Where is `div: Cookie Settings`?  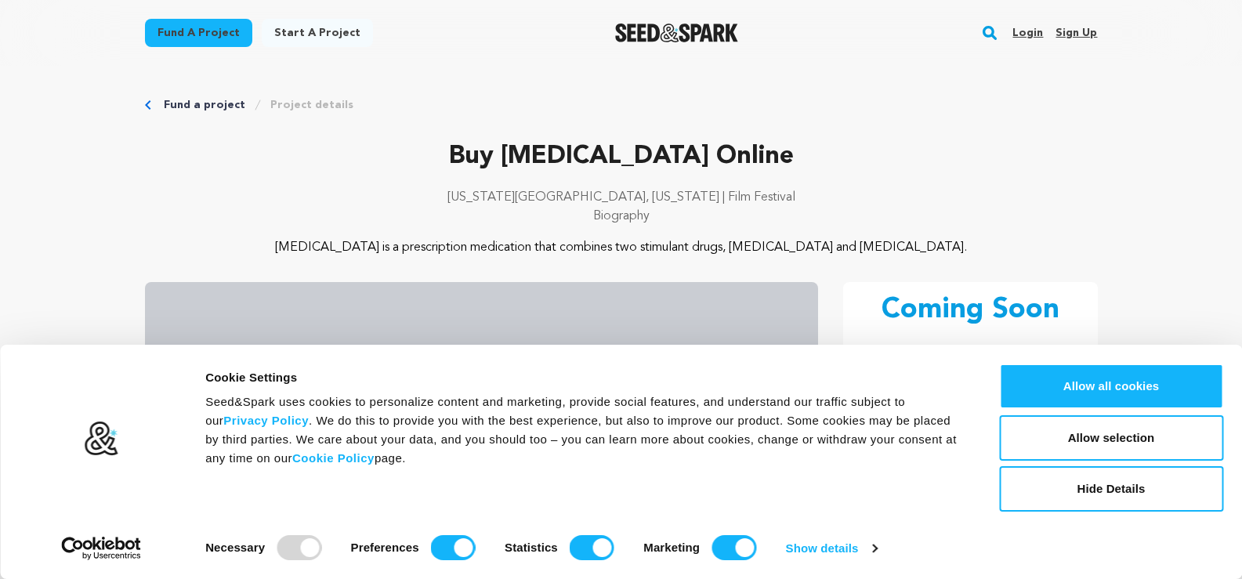
div: Cookie Settings is located at coordinates (584, 378).